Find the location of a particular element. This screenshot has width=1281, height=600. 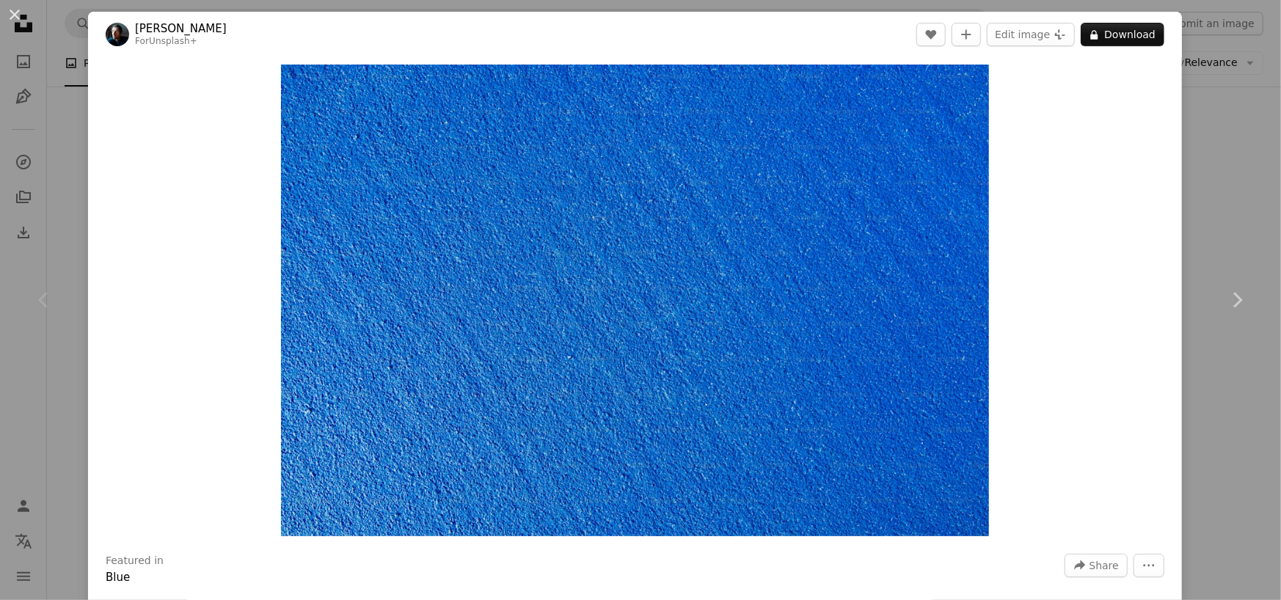

button: Share this image is located at coordinates (1096, 566).